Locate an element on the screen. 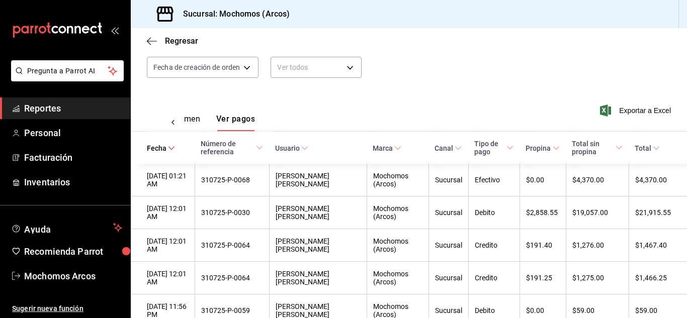  span: Fecha is located at coordinates (161, 148).